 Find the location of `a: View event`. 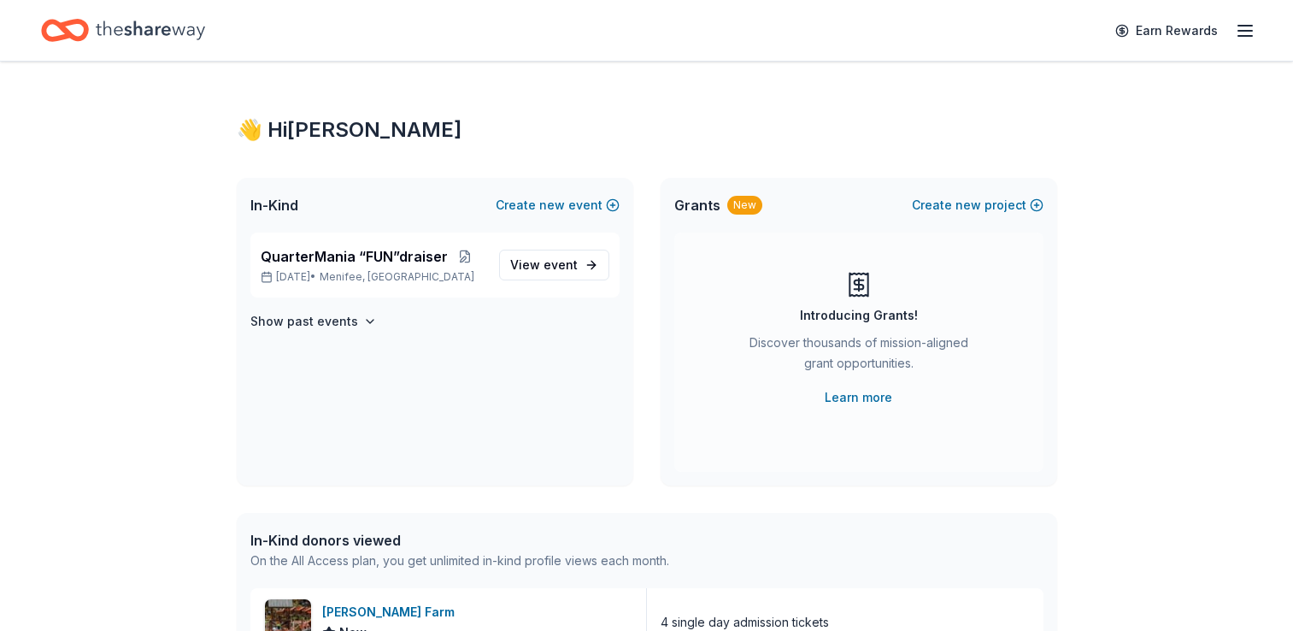

a: View event is located at coordinates (554, 265).